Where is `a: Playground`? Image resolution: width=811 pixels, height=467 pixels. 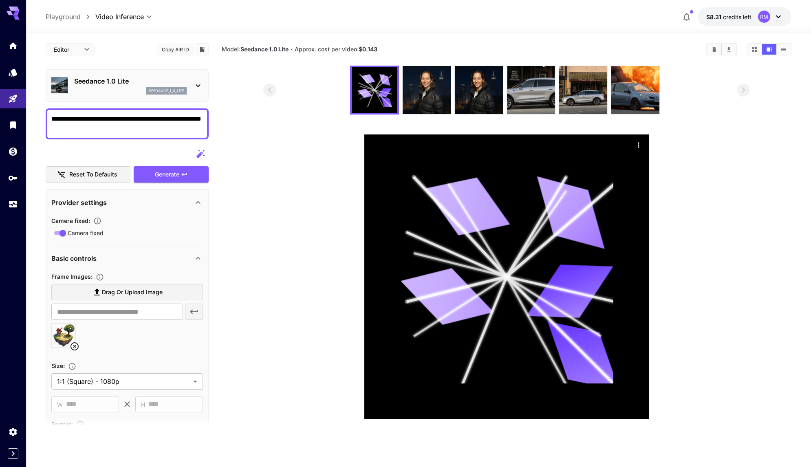
a: Playground is located at coordinates (63, 17).